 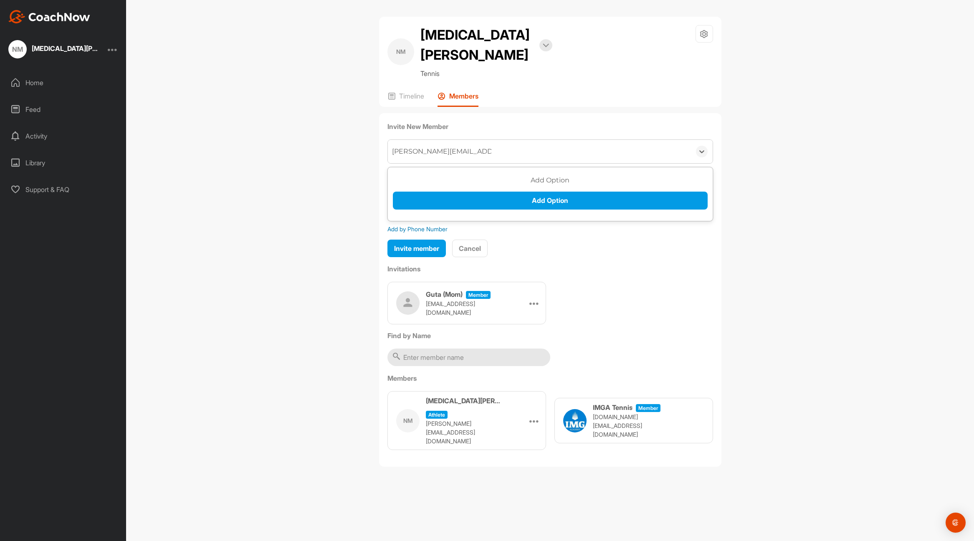 I want to click on button: Invite member, so click(x=417, y=249).